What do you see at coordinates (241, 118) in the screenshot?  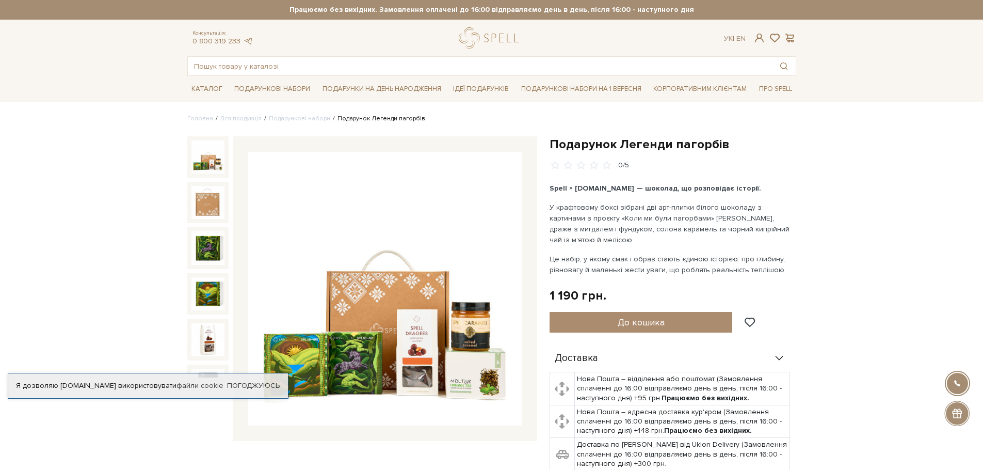 I see `a: Вся продукція` at bounding box center [241, 118].